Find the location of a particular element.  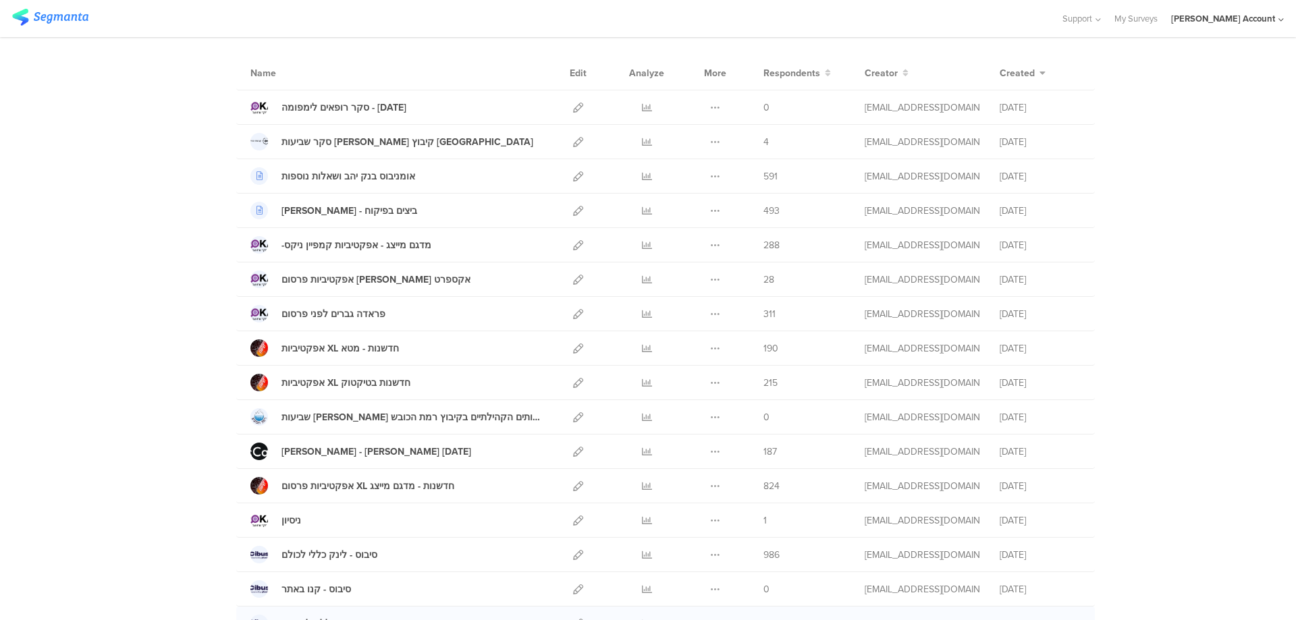

a: אפקטיביות XL חדשנות בטיקטוק is located at coordinates (330, 383).